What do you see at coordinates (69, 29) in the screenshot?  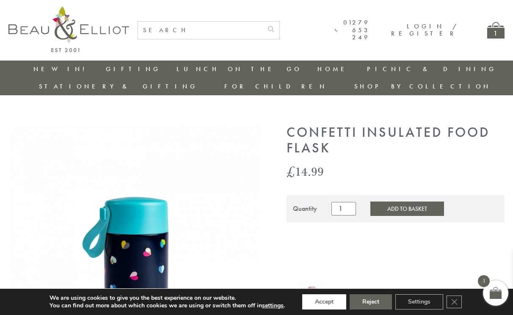 I see `img: logo` at bounding box center [69, 29].